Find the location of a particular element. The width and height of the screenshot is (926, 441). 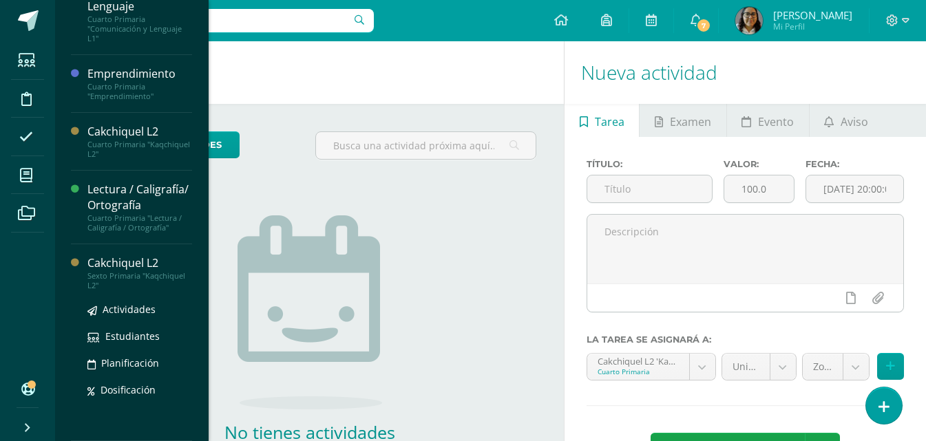

a: Dosificación is located at coordinates (140, 390).